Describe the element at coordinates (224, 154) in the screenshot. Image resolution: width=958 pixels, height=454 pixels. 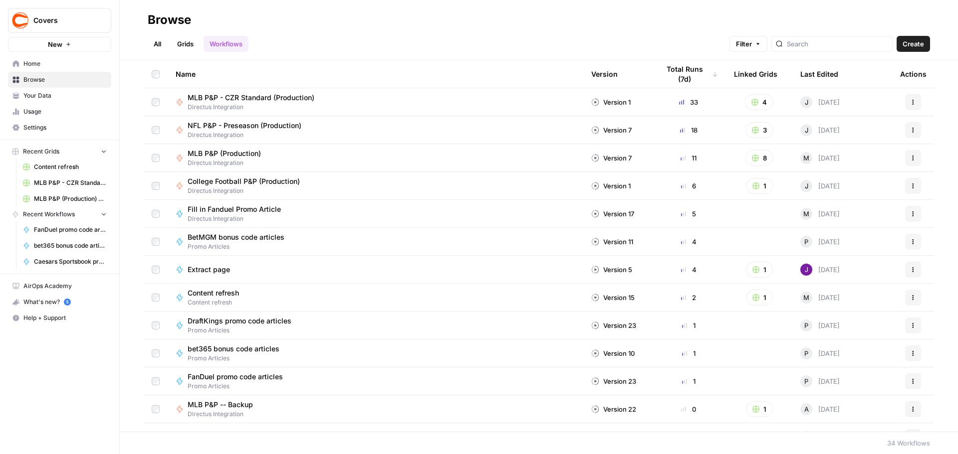
I see `span: MLB P&P (Production)` at that location.